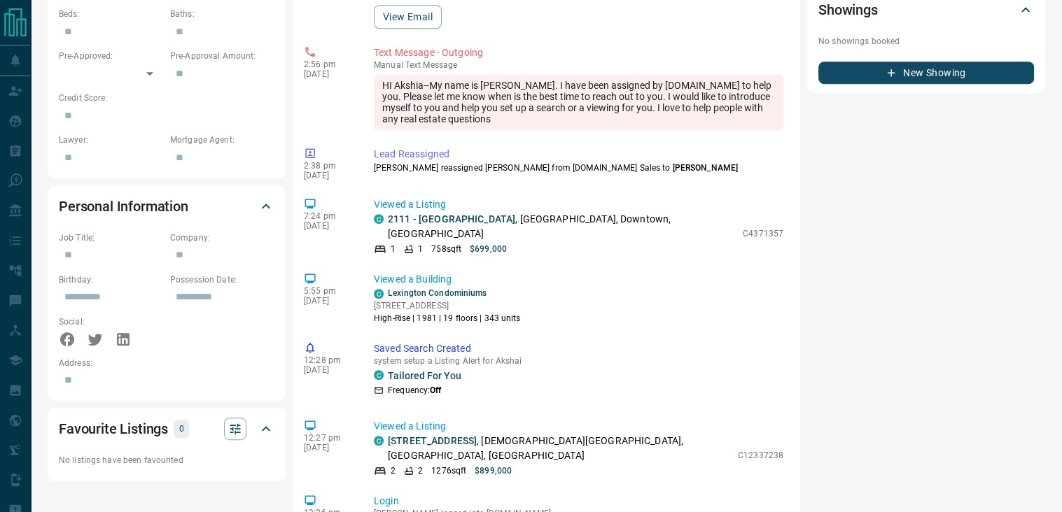 The image size is (1062, 512). Describe the element at coordinates (424, 376) in the screenshot. I see `a: Tailored For You` at that location.